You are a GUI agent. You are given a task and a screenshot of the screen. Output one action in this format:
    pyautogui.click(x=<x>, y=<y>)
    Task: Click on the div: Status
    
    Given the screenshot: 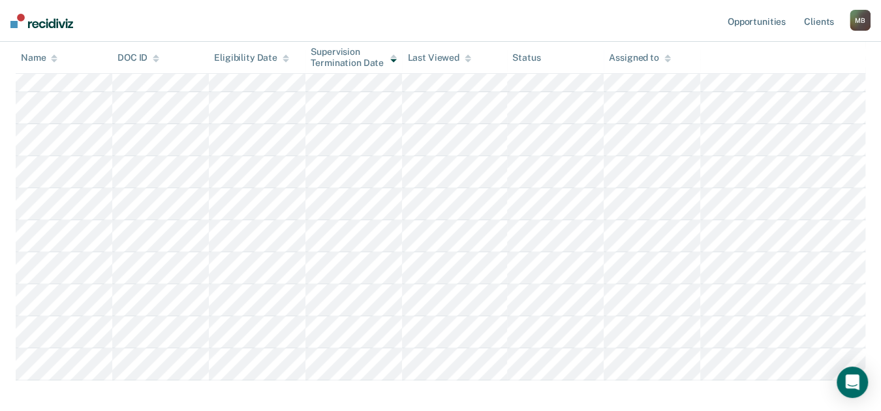 What is the action you would take?
    pyautogui.click(x=526, y=57)
    